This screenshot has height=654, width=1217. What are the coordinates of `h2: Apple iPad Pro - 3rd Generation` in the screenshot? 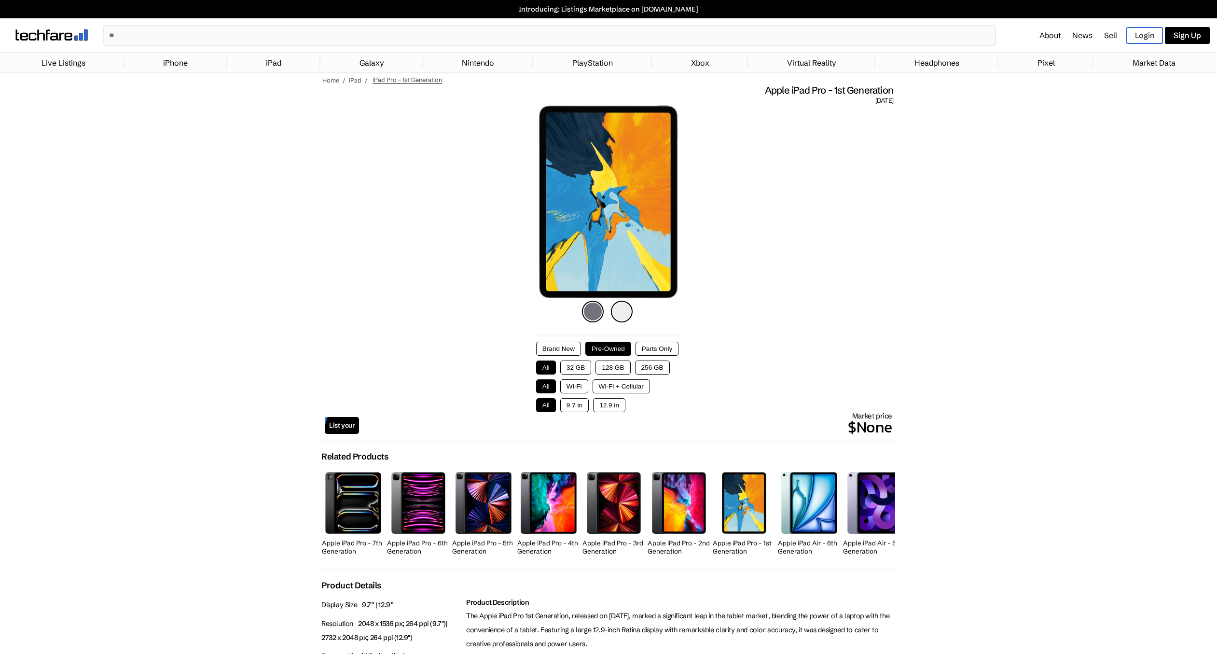 It's located at (614, 547).